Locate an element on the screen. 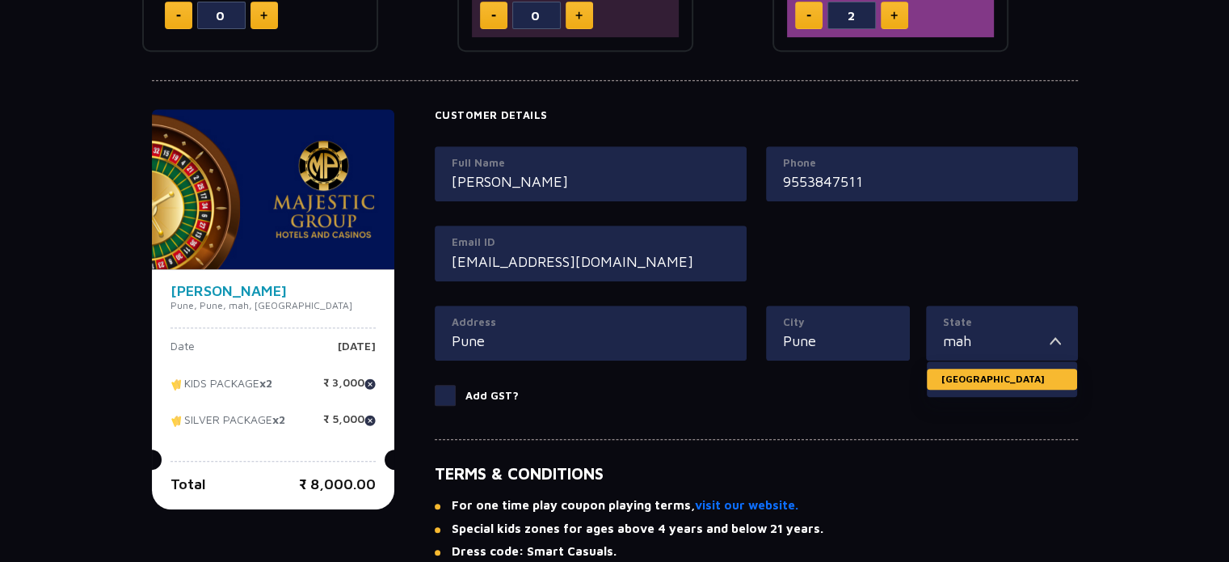 The height and width of the screenshot is (562, 1229). li: Dress code: Smart Casuals. is located at coordinates (757, 551).